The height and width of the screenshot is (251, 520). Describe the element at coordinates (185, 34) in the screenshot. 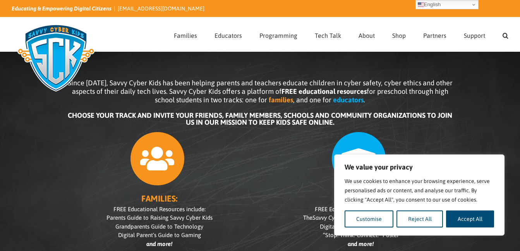

I see `a: Families` at that location.